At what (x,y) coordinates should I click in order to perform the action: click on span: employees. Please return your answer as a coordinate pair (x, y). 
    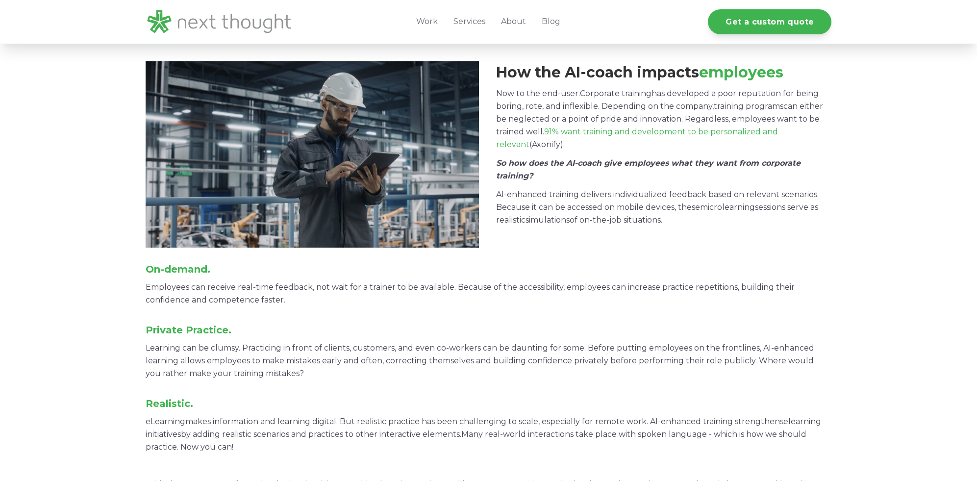
    Looking at the image, I should click on (742, 72).